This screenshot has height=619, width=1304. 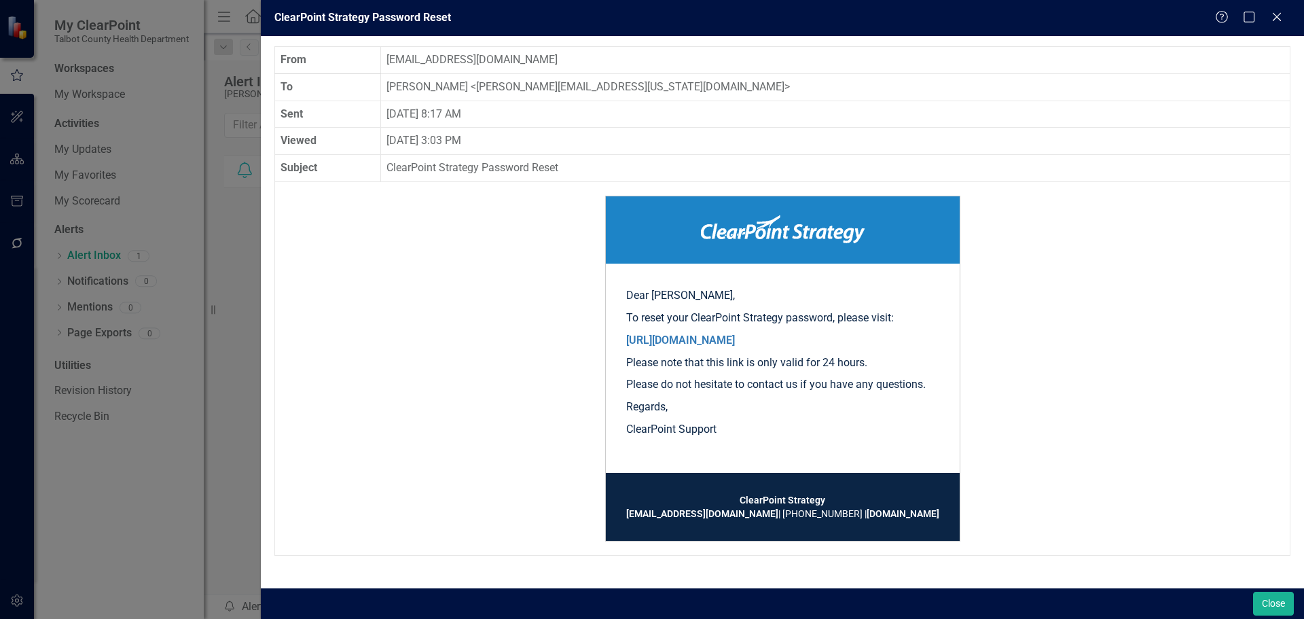 I want to click on p: ClearPoint Support, so click(x=782, y=429).